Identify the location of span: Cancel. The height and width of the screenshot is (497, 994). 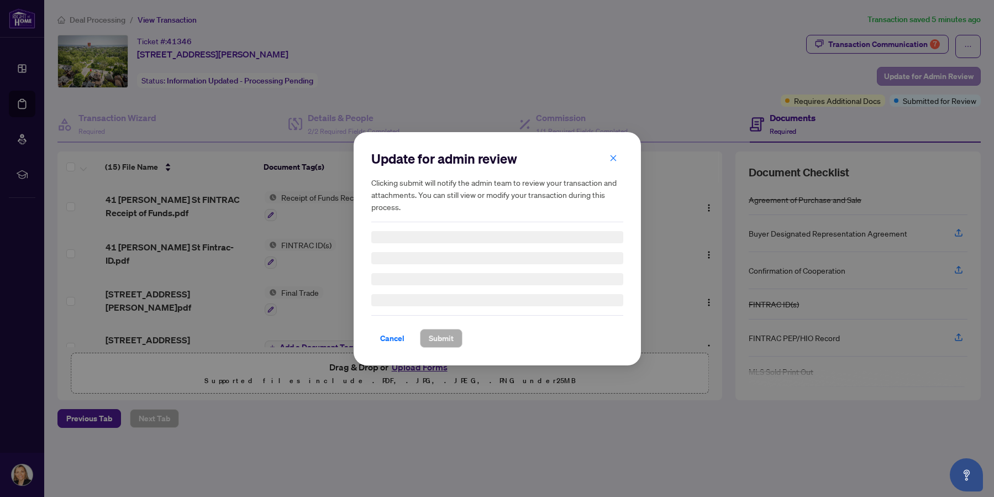
(392, 338).